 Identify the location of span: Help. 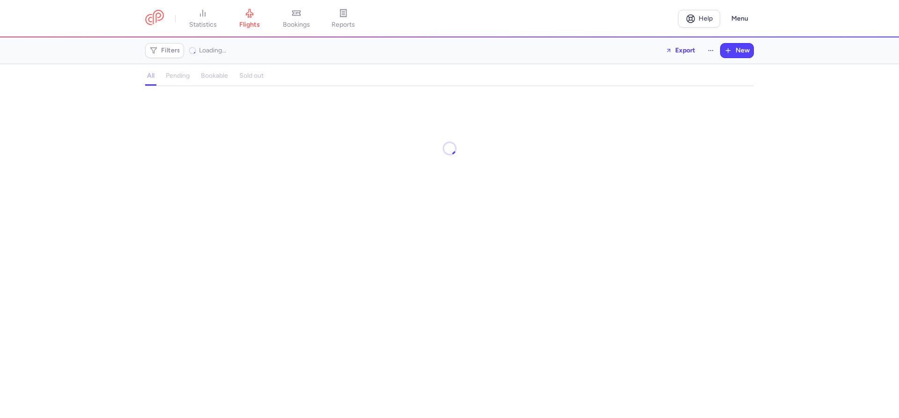
(705, 18).